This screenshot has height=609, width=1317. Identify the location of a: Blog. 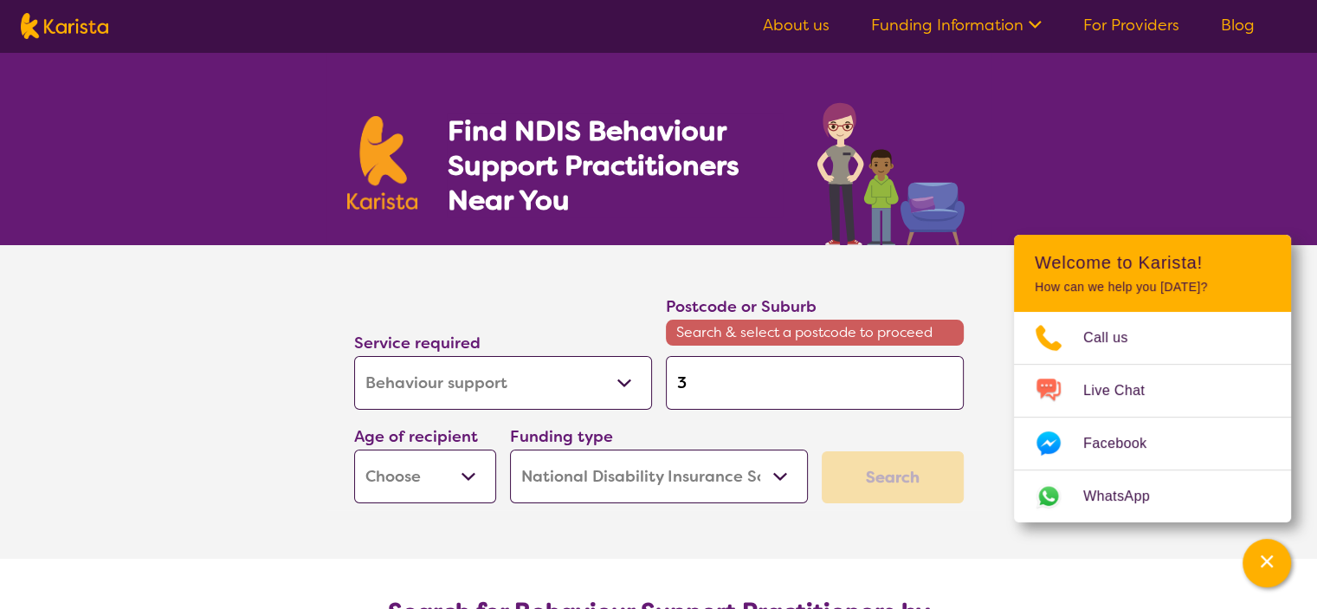
(1238, 25).